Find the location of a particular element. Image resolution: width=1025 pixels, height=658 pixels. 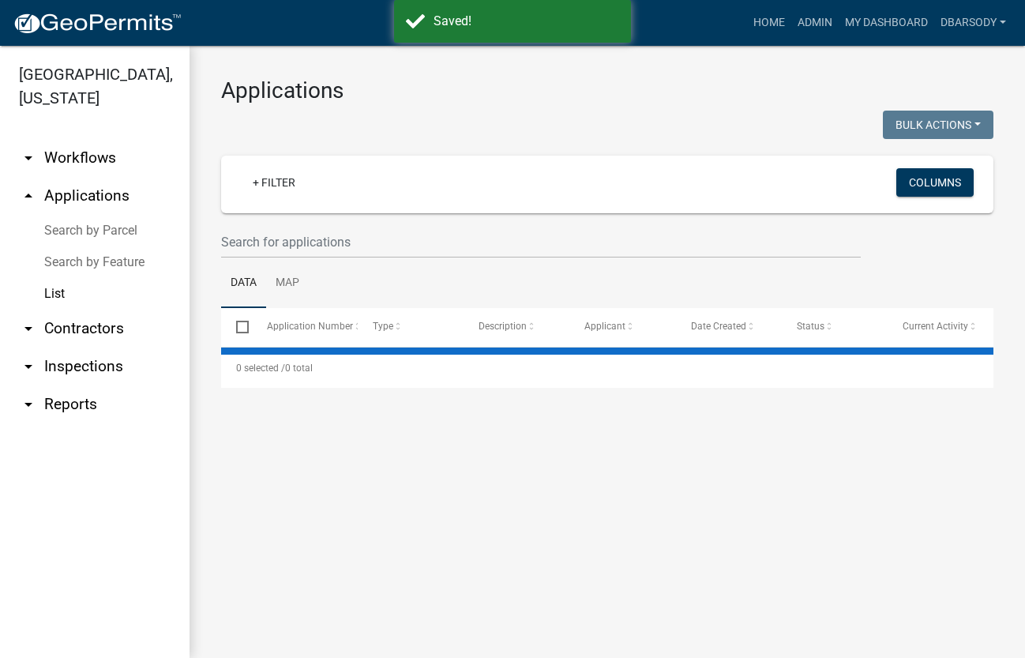

datatable-header-cell: Select is located at coordinates (236, 327).